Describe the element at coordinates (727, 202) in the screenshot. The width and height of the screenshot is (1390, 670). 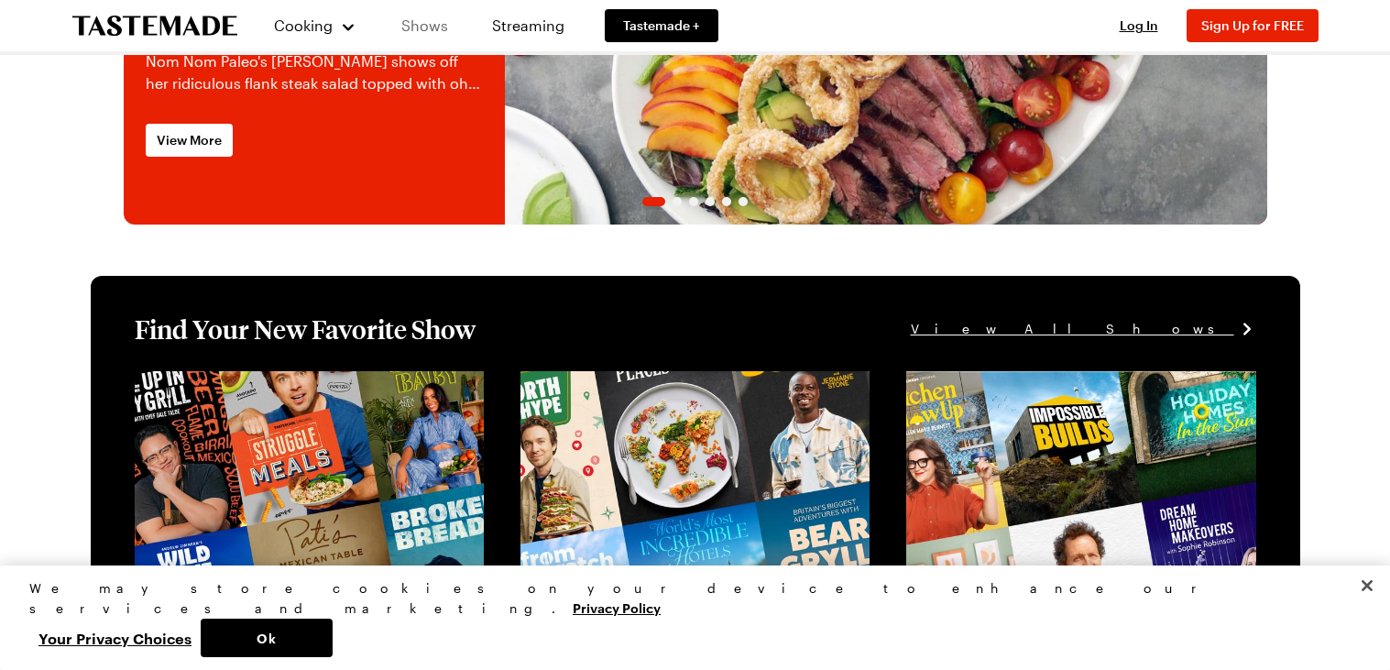
I see `span: Go to slide 5` at that location.